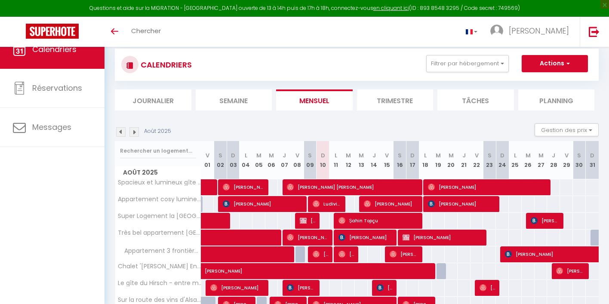 This screenshot has width=609, height=304. I want to click on th: 18, so click(426, 160).